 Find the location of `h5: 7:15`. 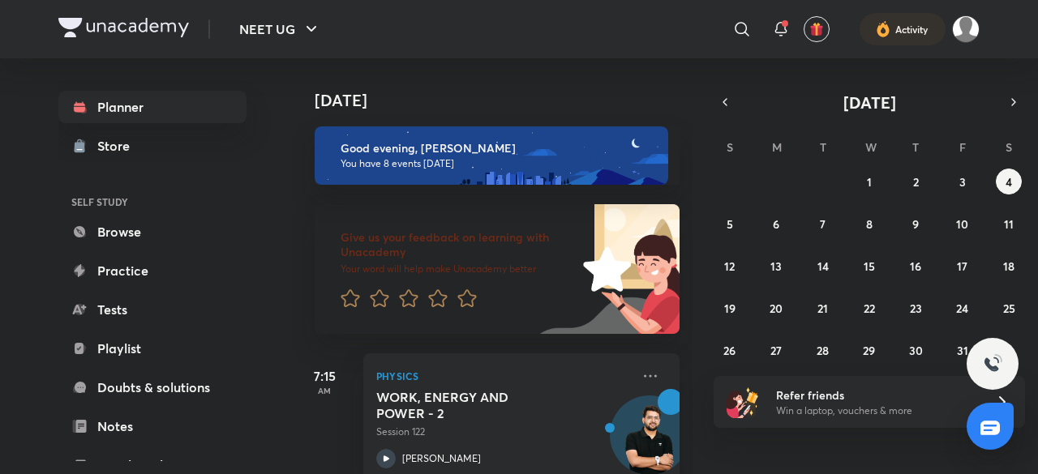

h5: 7:15 is located at coordinates (324, 376).